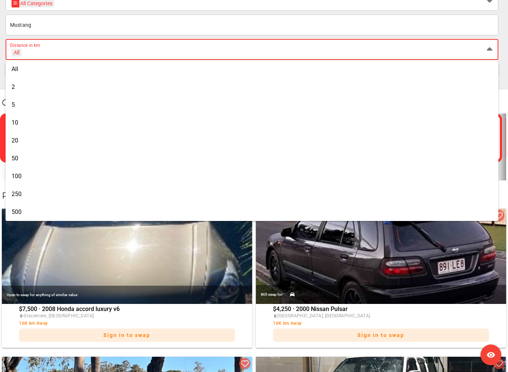  What do you see at coordinates (15, 140) in the screenshot?
I see `span: 20` at bounding box center [15, 140].